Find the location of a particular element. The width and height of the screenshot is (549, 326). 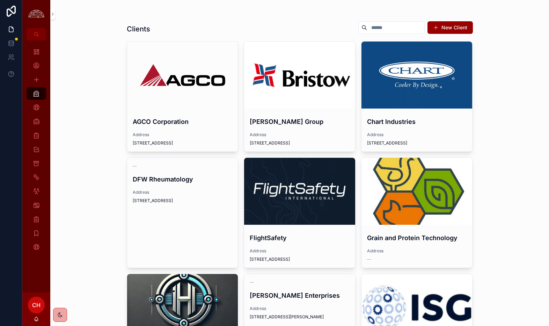

div: 1633977066381.jpeg is located at coordinates (300, 191).